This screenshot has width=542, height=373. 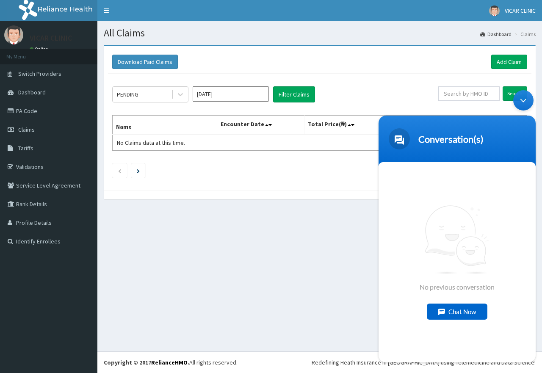 What do you see at coordinates (319, 362) in the screenshot?
I see `footer: All rights reserved.` at bounding box center [319, 362].